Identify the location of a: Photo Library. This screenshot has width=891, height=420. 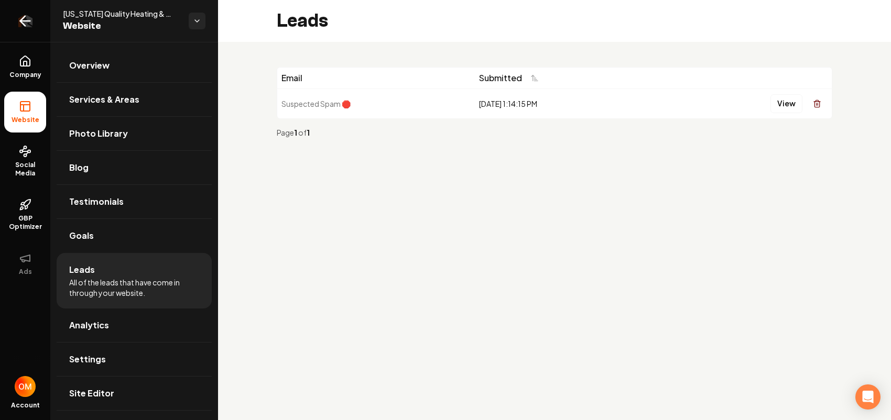
(134, 134).